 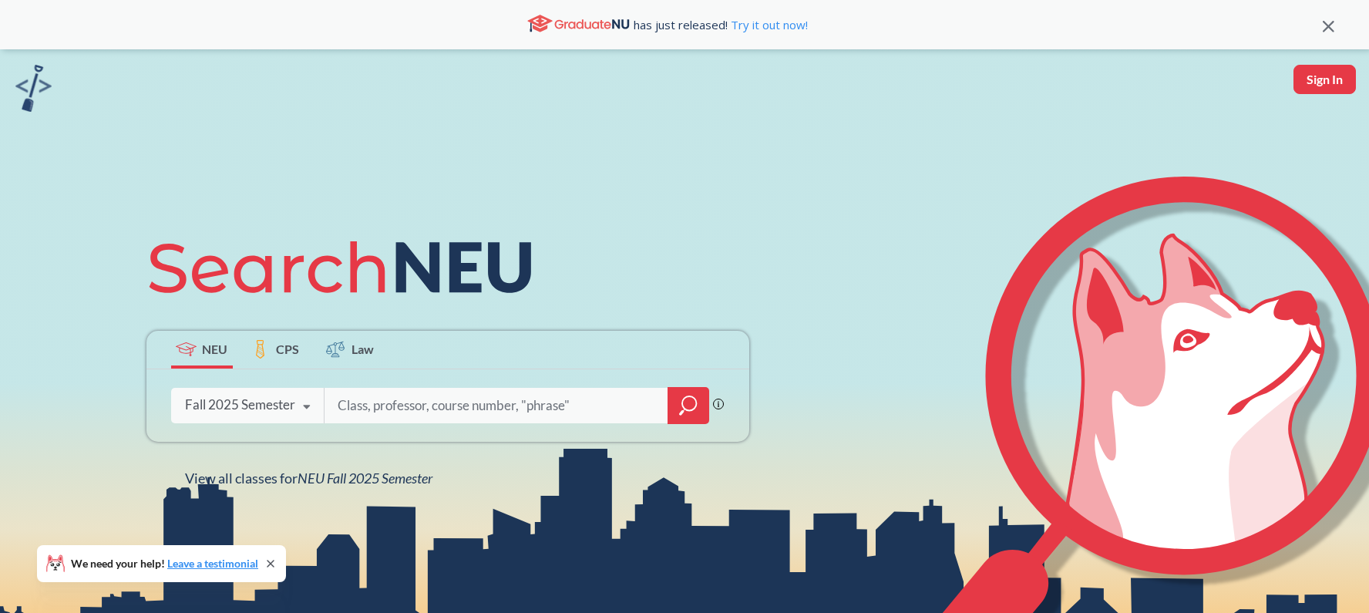 What do you see at coordinates (213, 563) in the screenshot?
I see `a: Leave a testimonial` at bounding box center [213, 563].